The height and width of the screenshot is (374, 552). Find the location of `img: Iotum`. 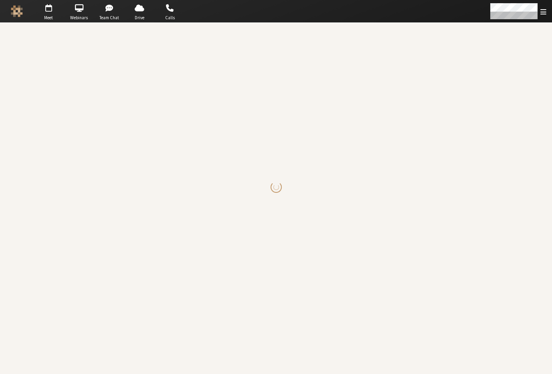

img: Iotum is located at coordinates (17, 11).